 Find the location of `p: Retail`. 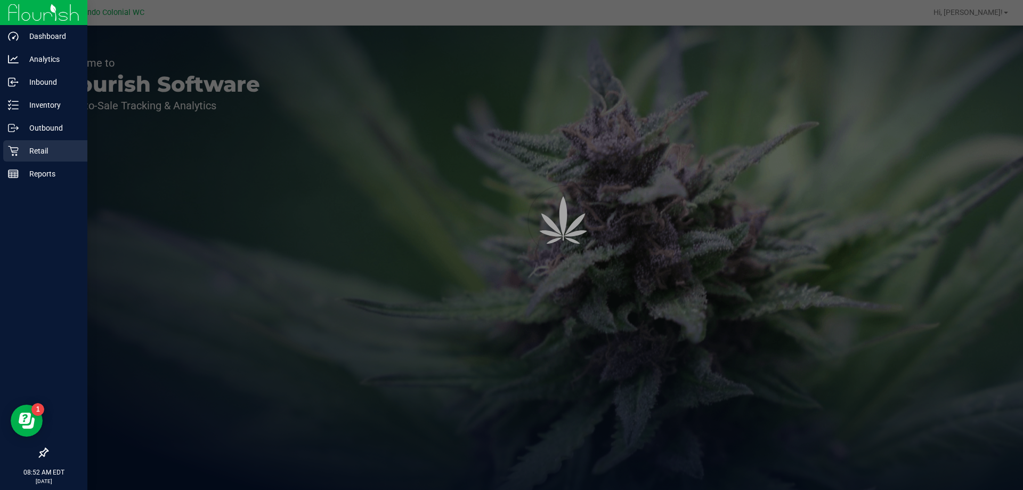

p: Retail is located at coordinates (51, 151).